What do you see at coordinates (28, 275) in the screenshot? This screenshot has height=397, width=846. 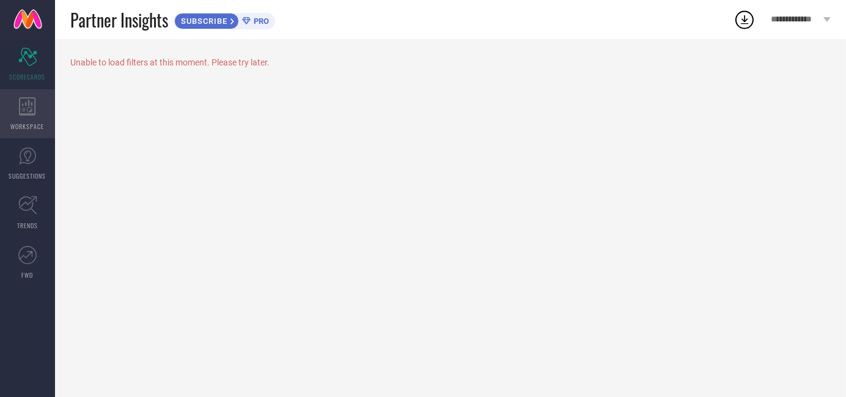 I see `span: FWD` at bounding box center [28, 275].